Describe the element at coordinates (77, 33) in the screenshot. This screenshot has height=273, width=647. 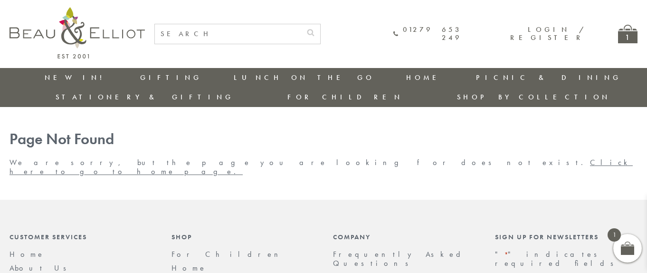
I see `img: logo` at that location.